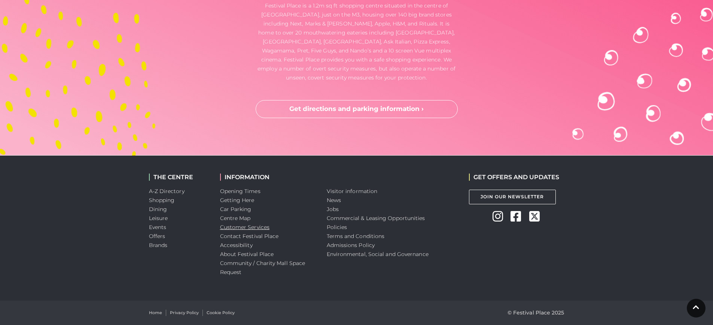 This screenshot has height=325, width=713. What do you see at coordinates (184, 312) in the screenshot?
I see `a: Privacy Policy` at bounding box center [184, 312].